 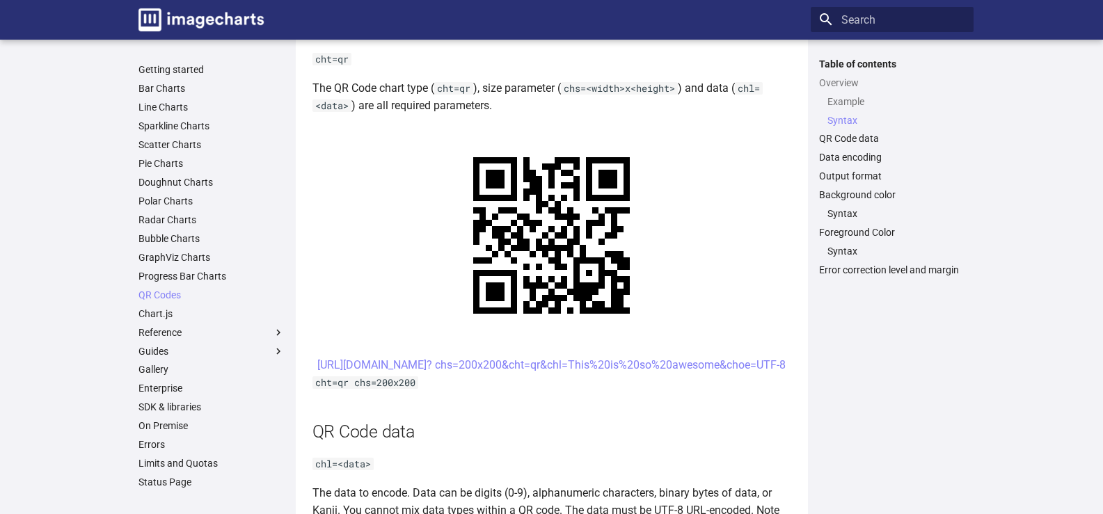 What do you see at coordinates (892, 214) in the screenshot?
I see `nav: Background color` at bounding box center [892, 214].